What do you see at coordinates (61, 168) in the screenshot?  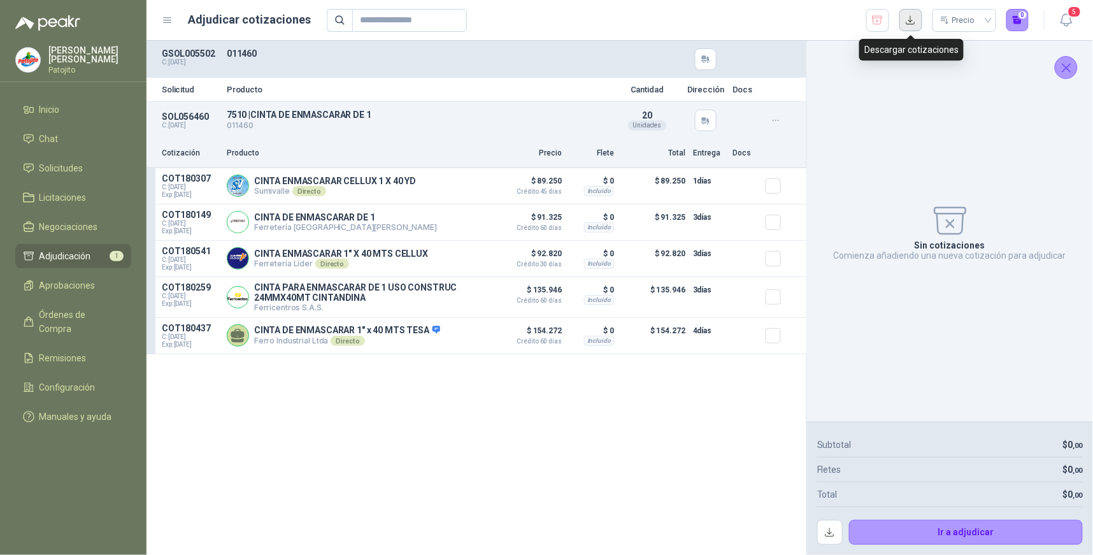 I see `span: Solicitudes` at bounding box center [61, 168].